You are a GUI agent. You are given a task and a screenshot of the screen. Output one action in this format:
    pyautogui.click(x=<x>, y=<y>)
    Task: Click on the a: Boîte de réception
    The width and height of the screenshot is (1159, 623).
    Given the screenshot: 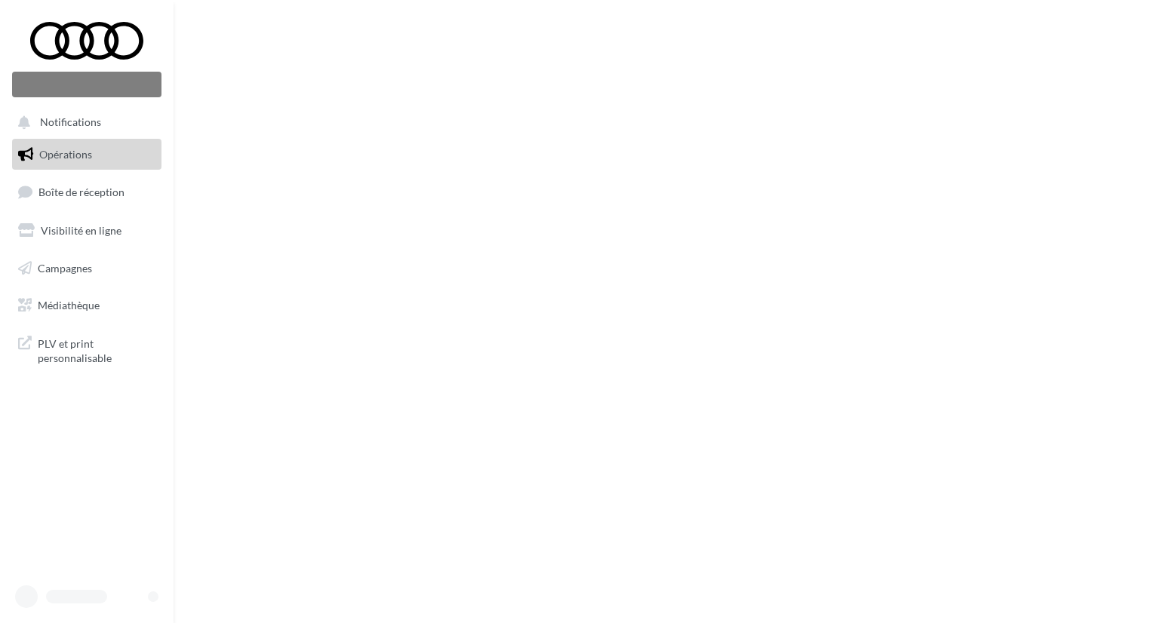 What is the action you would take?
    pyautogui.click(x=87, y=192)
    